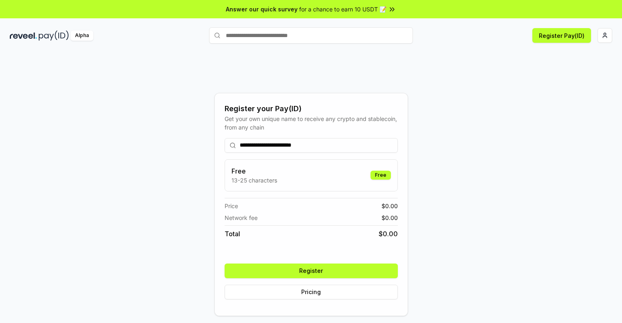 The height and width of the screenshot is (323, 622). What do you see at coordinates (82, 35) in the screenshot?
I see `div: Alpha` at bounding box center [82, 35].